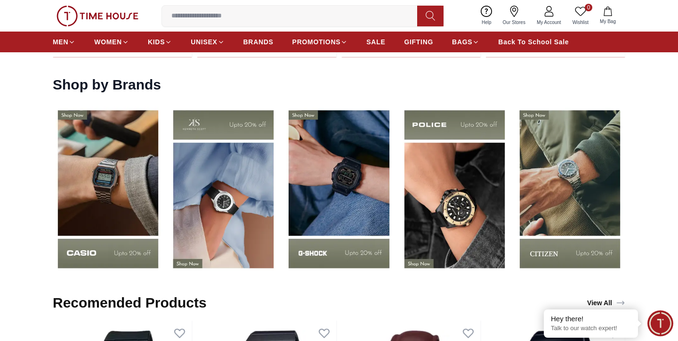 Image resolution: width=678 pixels, height=341 pixels. What do you see at coordinates (316, 42) in the screenshot?
I see `span: PROMOTIONS` at bounding box center [316, 42].